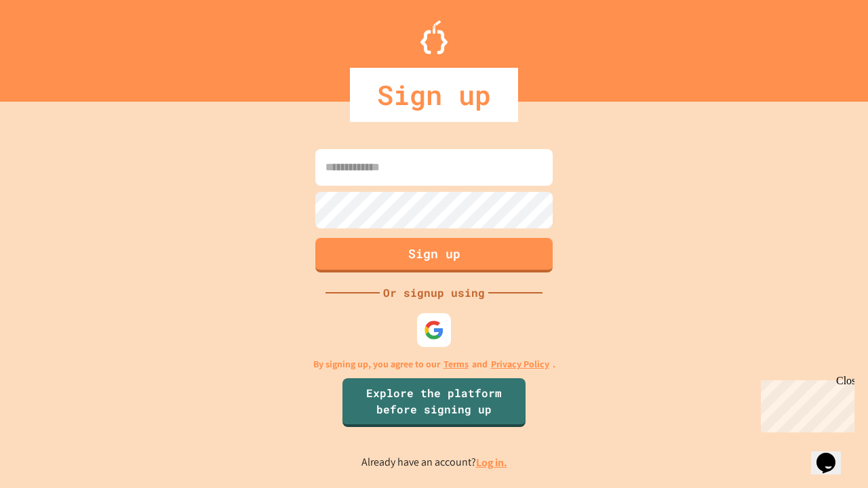 This screenshot has height=488, width=868. What do you see at coordinates (456, 364) in the screenshot?
I see `a: Terms` at bounding box center [456, 364].